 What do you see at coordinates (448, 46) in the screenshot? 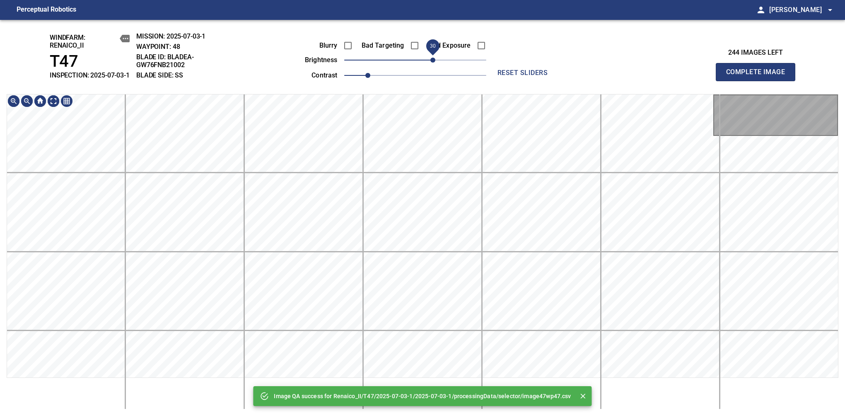
I see `label: Bad Exposure` at bounding box center [448, 46].